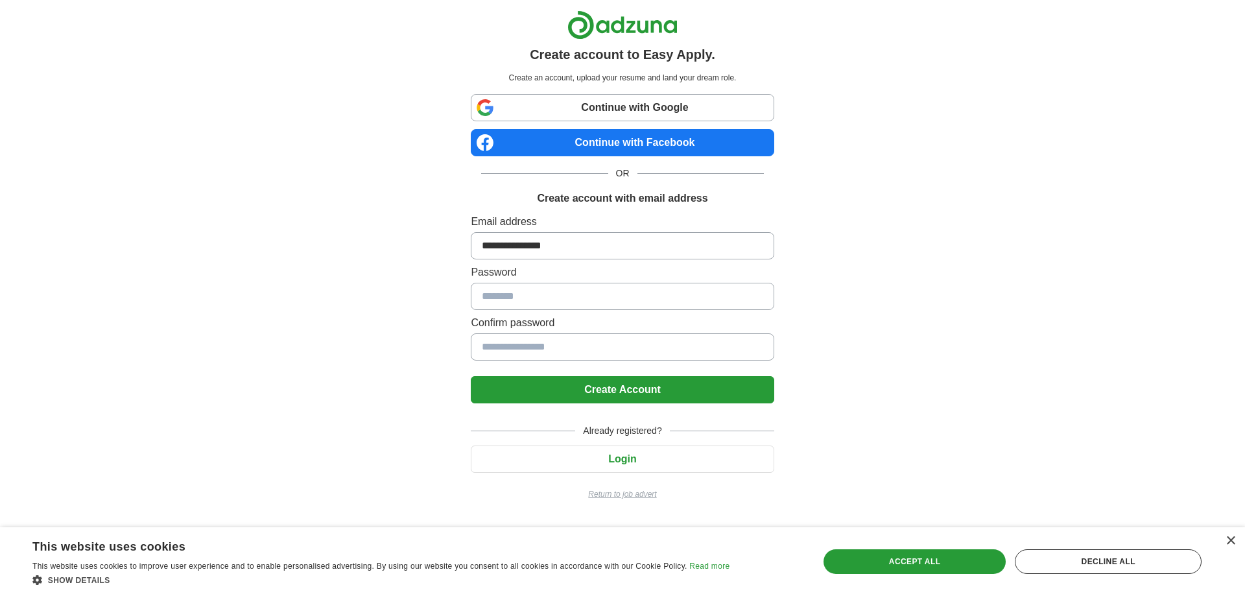  Describe the element at coordinates (622, 272) in the screenshot. I see `label: Password` at that location.